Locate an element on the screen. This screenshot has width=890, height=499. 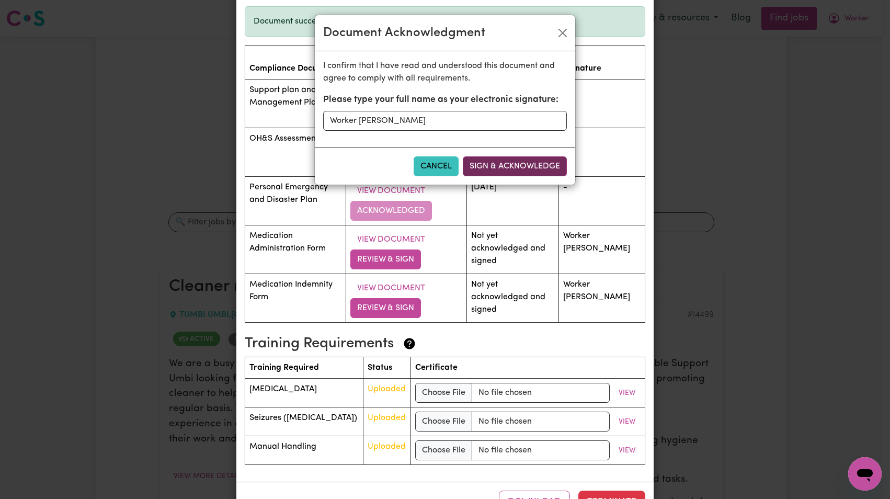
p: I confirm that I have read and understood this document and agree to comply with all requirements. is located at coordinates (445, 72).